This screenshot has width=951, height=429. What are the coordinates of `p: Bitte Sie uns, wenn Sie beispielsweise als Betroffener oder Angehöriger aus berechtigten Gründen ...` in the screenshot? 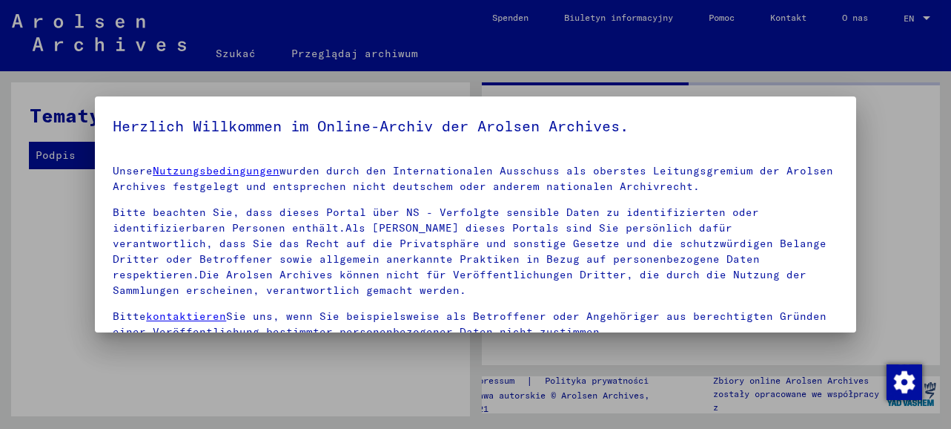 It's located at (475, 324).